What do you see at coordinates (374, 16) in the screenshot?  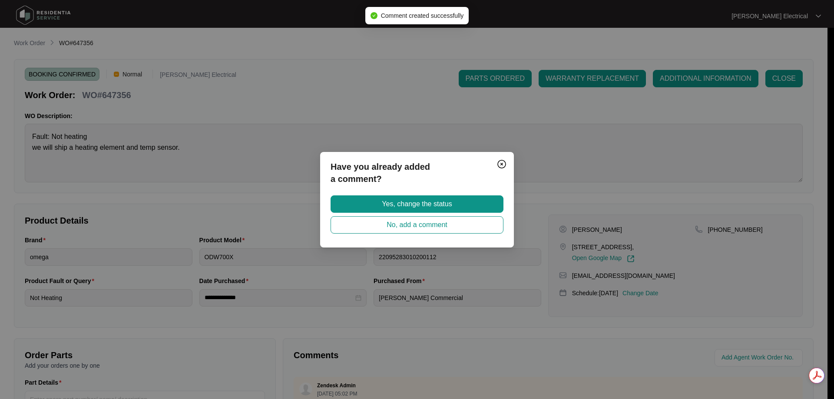 I see `span: check-circle` at bounding box center [374, 16].